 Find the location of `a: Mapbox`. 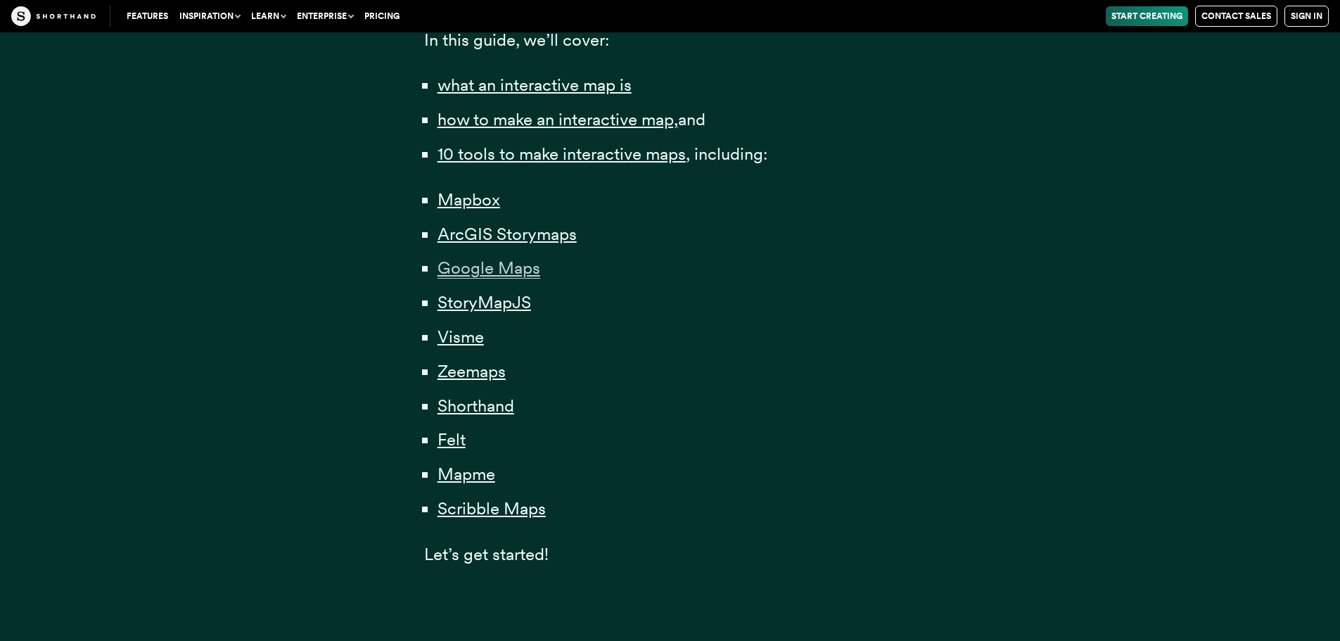

a: Mapbox is located at coordinates (468, 199).